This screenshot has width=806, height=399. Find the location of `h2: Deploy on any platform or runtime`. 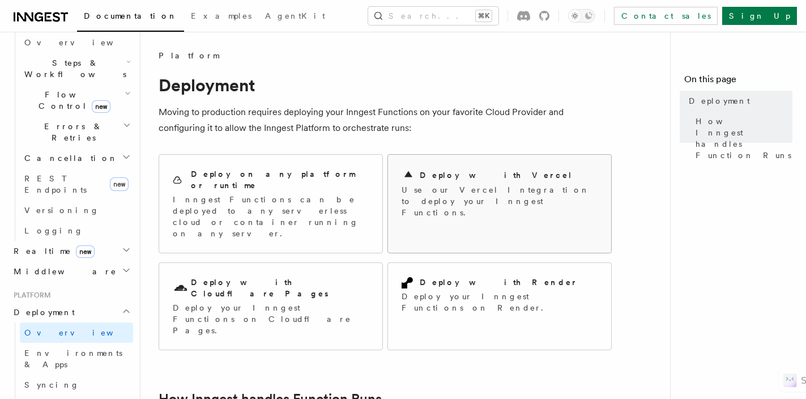

h2: Deploy on any platform or runtime is located at coordinates (280, 180).